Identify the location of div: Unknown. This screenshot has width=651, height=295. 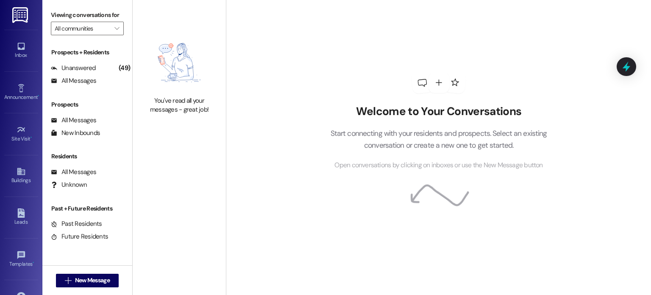
(69, 184).